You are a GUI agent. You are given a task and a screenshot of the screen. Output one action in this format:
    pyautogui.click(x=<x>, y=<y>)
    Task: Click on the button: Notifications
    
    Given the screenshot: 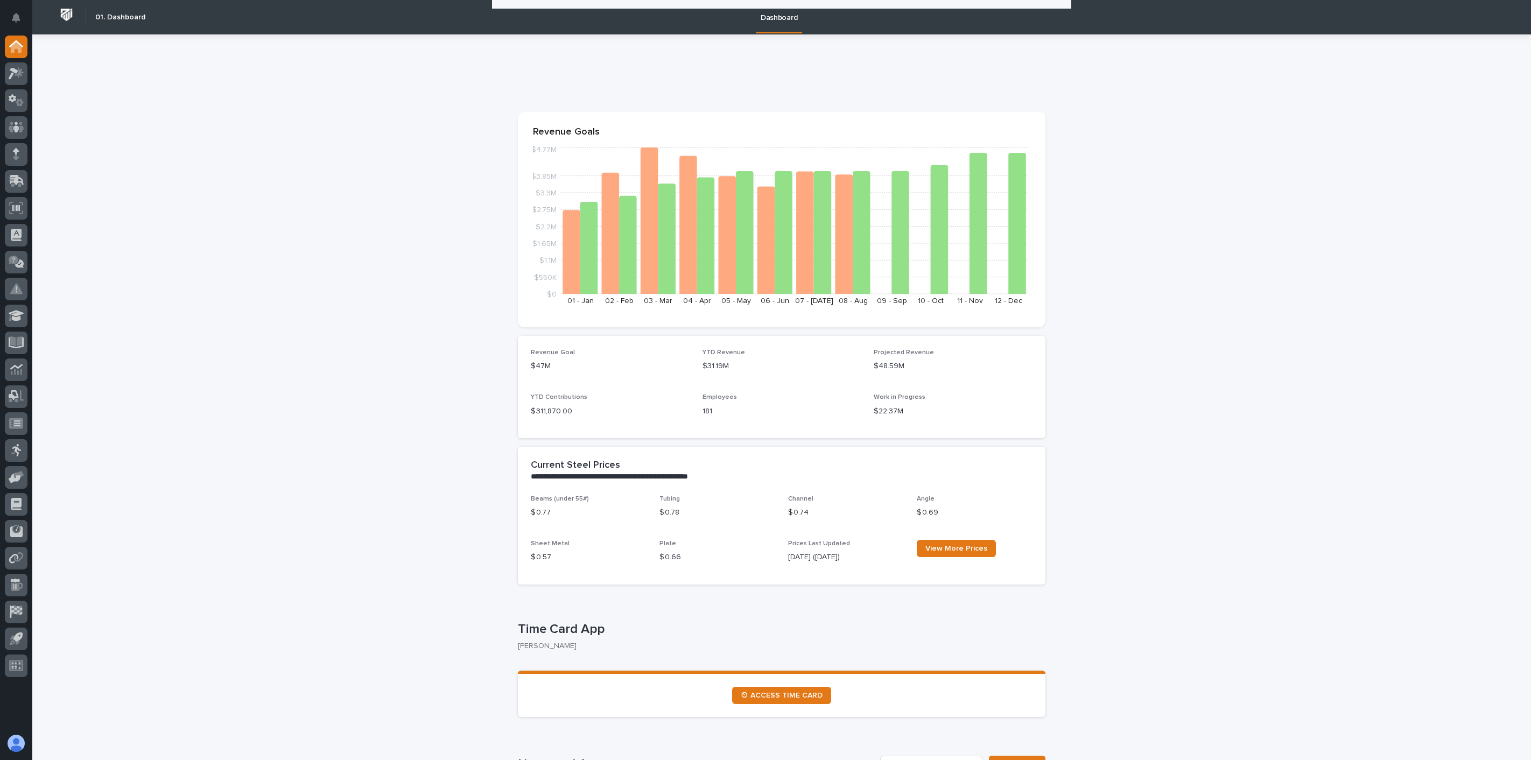 What is the action you would take?
    pyautogui.click(x=16, y=18)
    